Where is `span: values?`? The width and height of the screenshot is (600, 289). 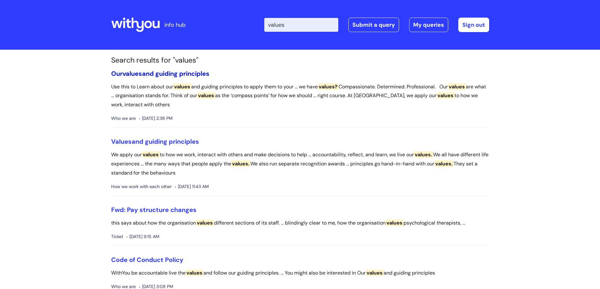 span: values? is located at coordinates (328, 87).